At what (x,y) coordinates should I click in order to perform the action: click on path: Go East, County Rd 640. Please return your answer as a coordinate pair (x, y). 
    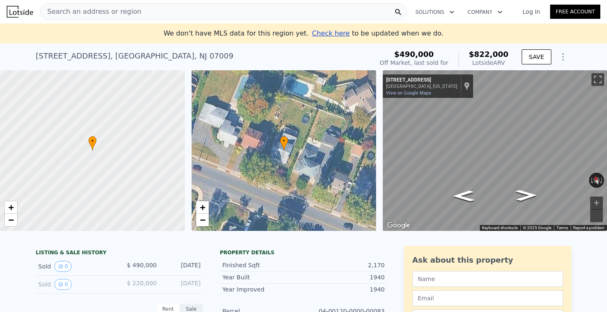
    Looking at the image, I should click on (526, 195).